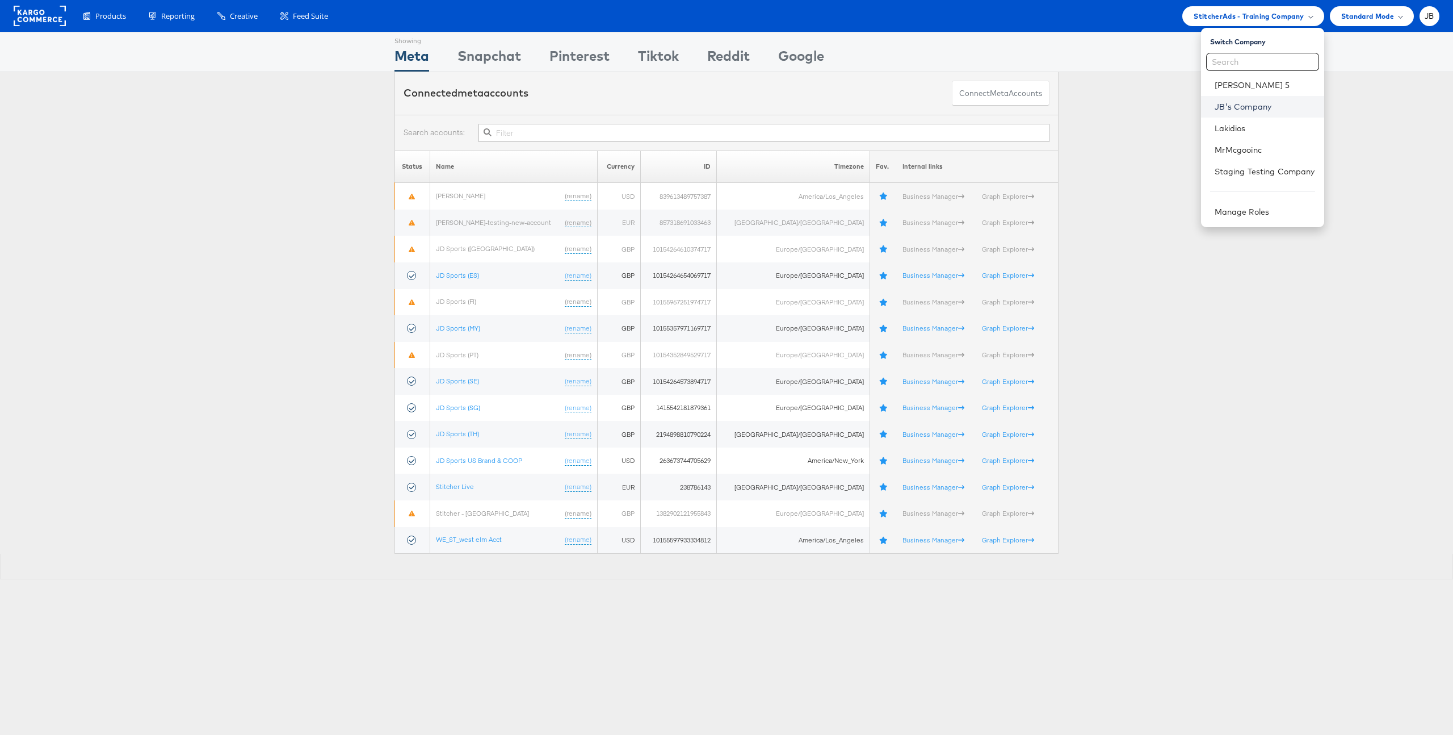 The height and width of the screenshot is (735, 1453). Describe the element at coordinates (678, 275) in the screenshot. I see `td: 10154264654069717` at that location.